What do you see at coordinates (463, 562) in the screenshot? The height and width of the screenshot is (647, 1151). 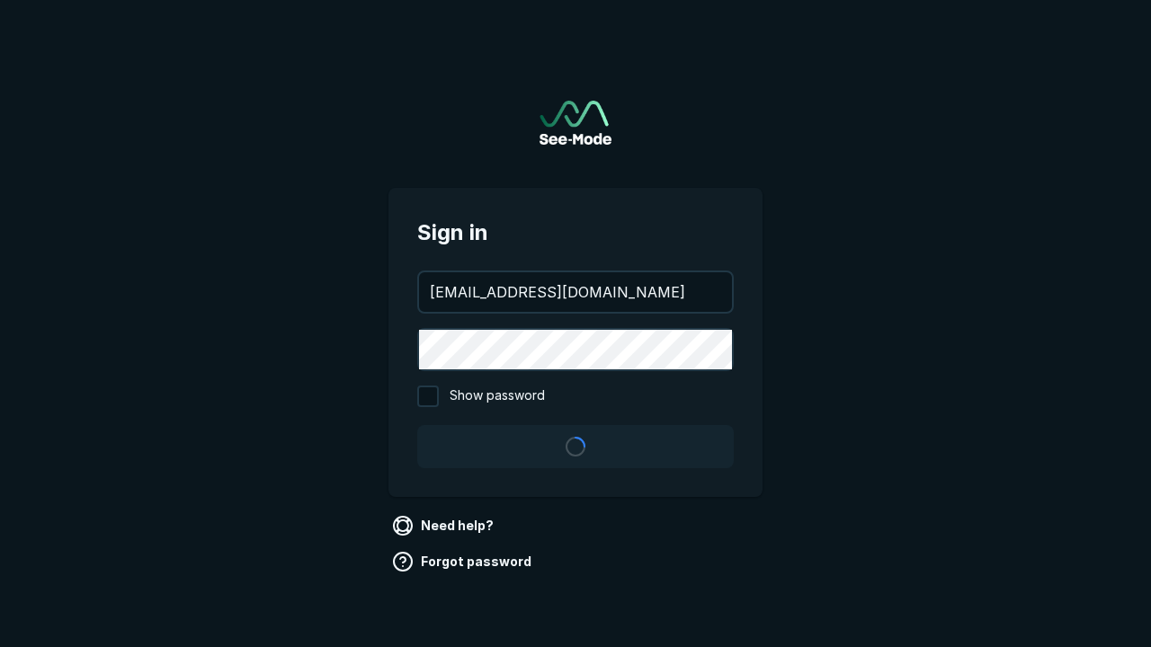 I see `a: Forgot password` at bounding box center [463, 562].